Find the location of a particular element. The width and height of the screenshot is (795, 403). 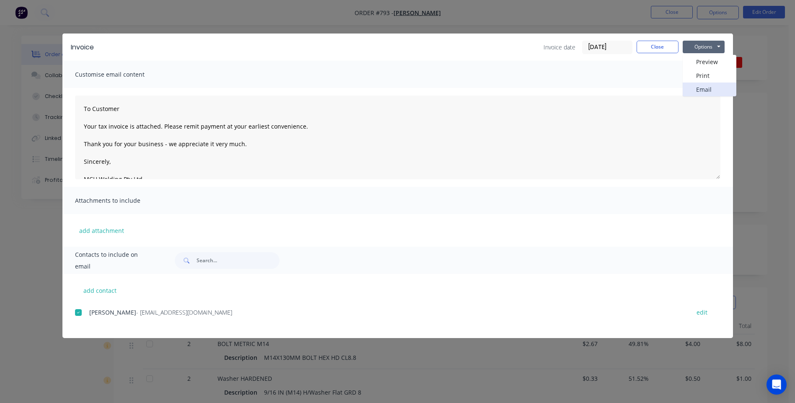

span: Invoice date is located at coordinates (560, 47).